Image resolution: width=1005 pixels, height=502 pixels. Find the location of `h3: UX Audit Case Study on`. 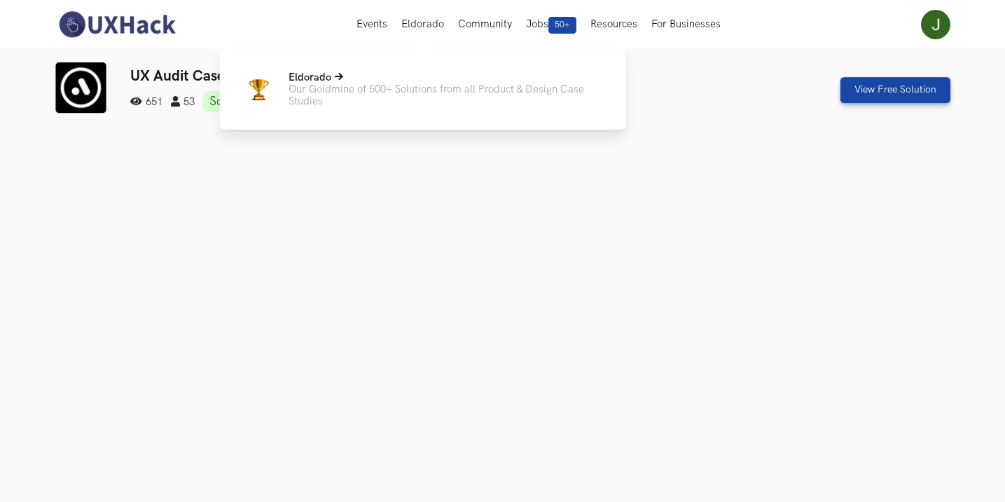

h3: UX Audit Case Study on is located at coordinates (427, 76).